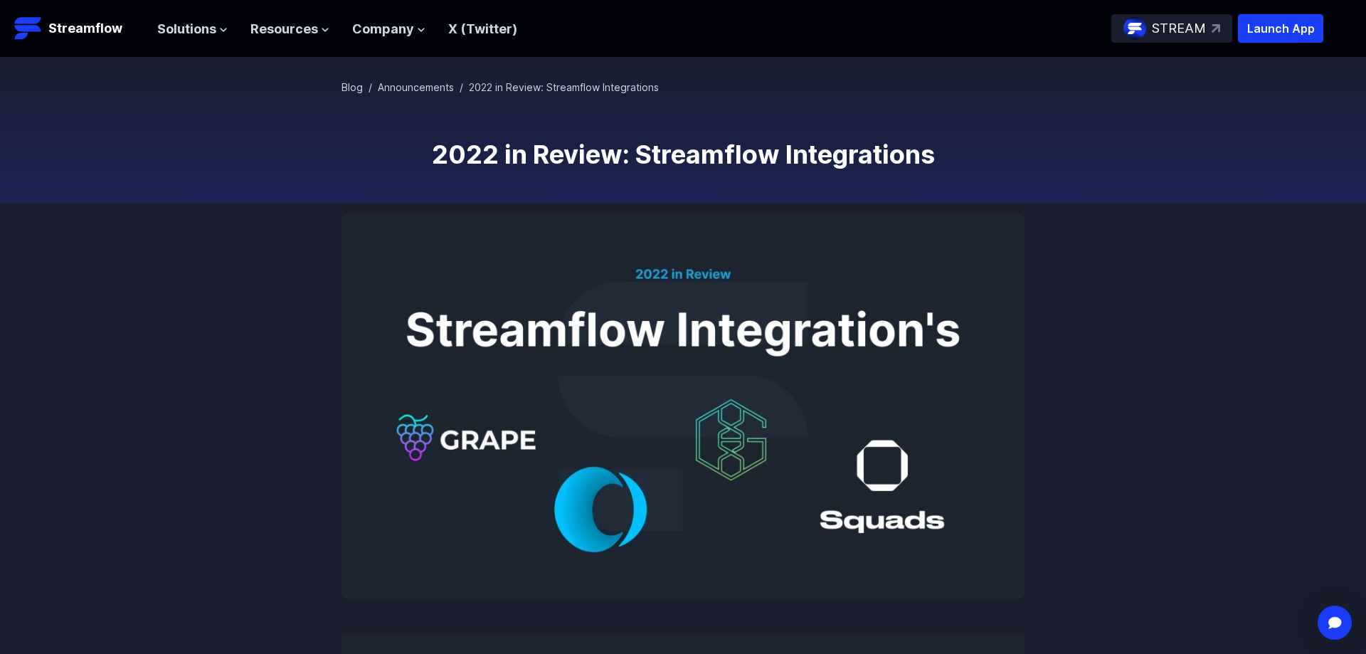  Describe the element at coordinates (563, 87) in the screenshot. I see `span: 2022 in Review: Streamflow Integrations` at that location.